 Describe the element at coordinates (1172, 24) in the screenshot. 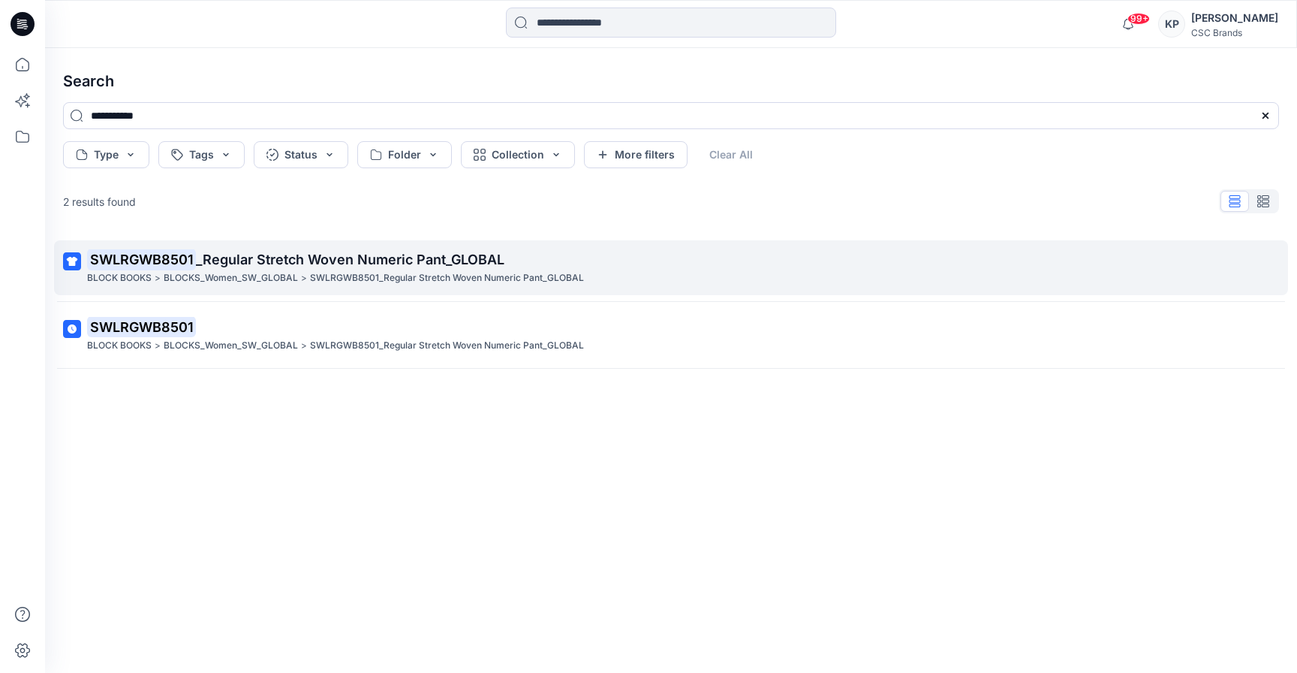

I see `div: KP` at that location.